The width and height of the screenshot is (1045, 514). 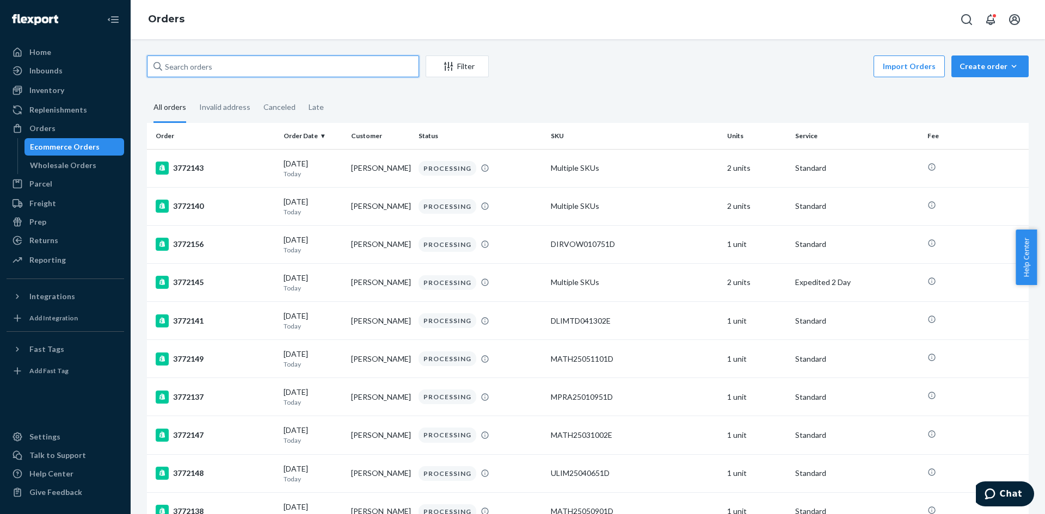 What do you see at coordinates (65, 349) in the screenshot?
I see `button: Fast Tags` at bounding box center [65, 349].